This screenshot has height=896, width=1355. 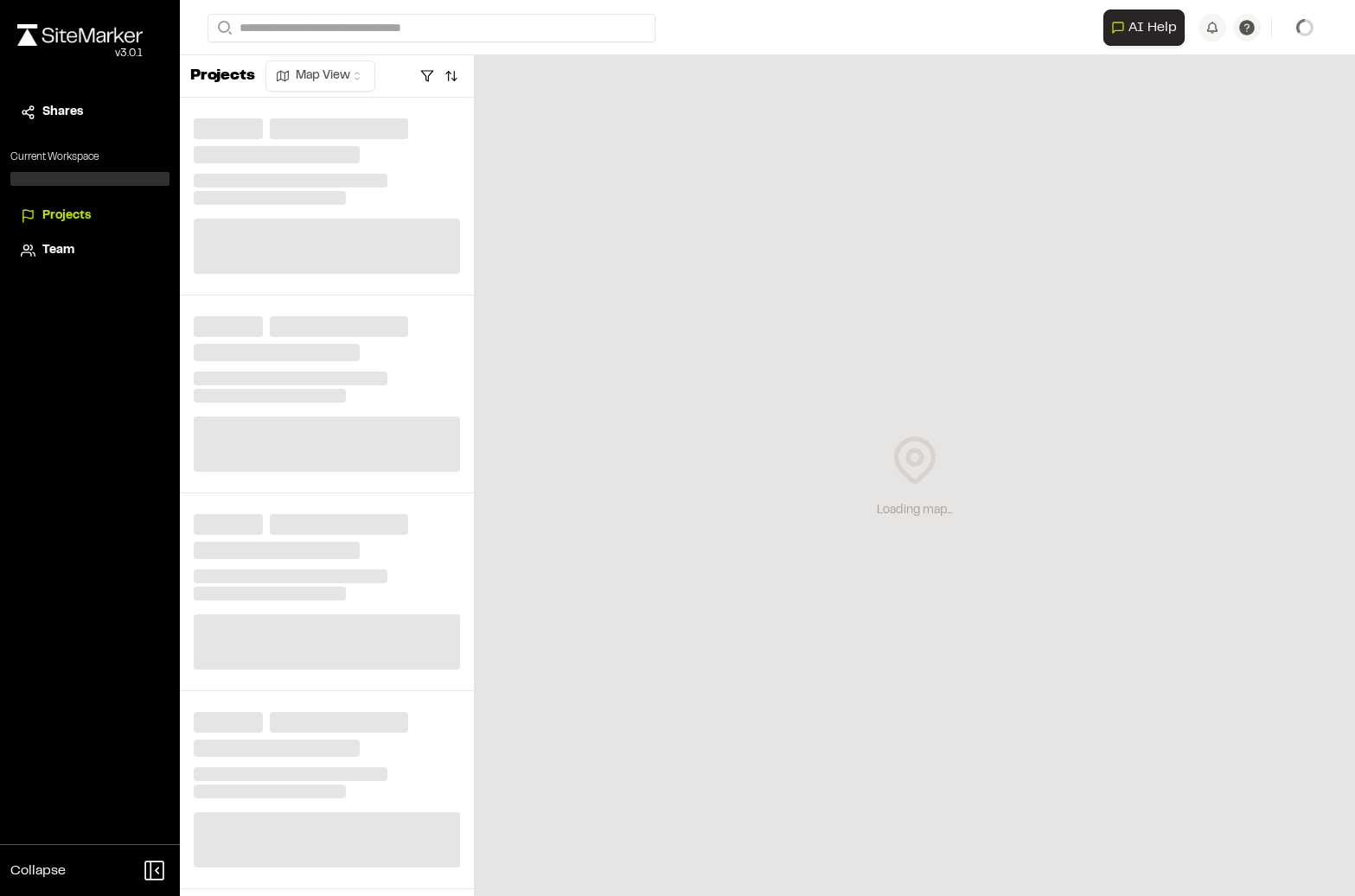 What do you see at coordinates (1147, 28) in the screenshot?
I see `div: Open AI Assistant` at bounding box center [1147, 28].